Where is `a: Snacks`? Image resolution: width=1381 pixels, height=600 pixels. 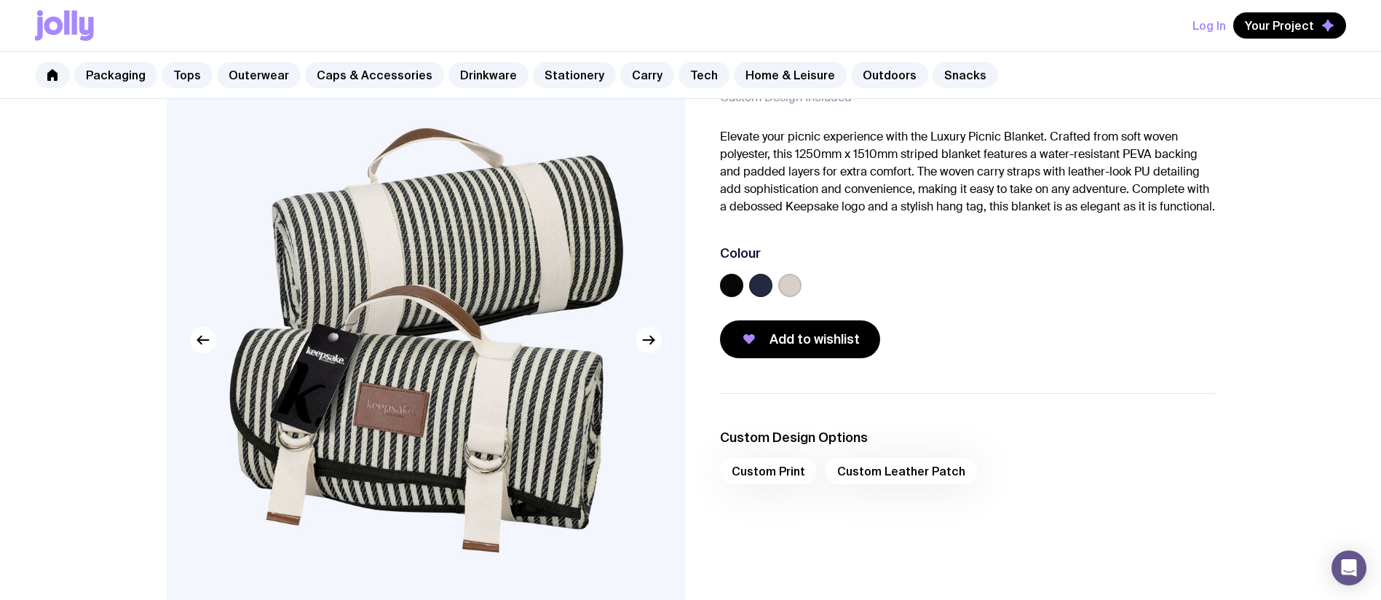 a: Snacks is located at coordinates (965, 75).